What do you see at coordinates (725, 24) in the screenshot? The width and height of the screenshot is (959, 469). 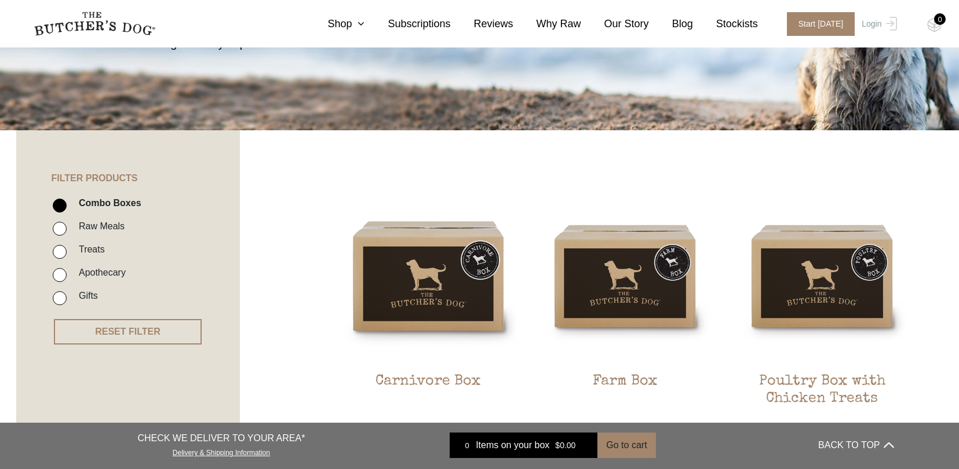 I see `a: Stockists` at bounding box center [725, 24].